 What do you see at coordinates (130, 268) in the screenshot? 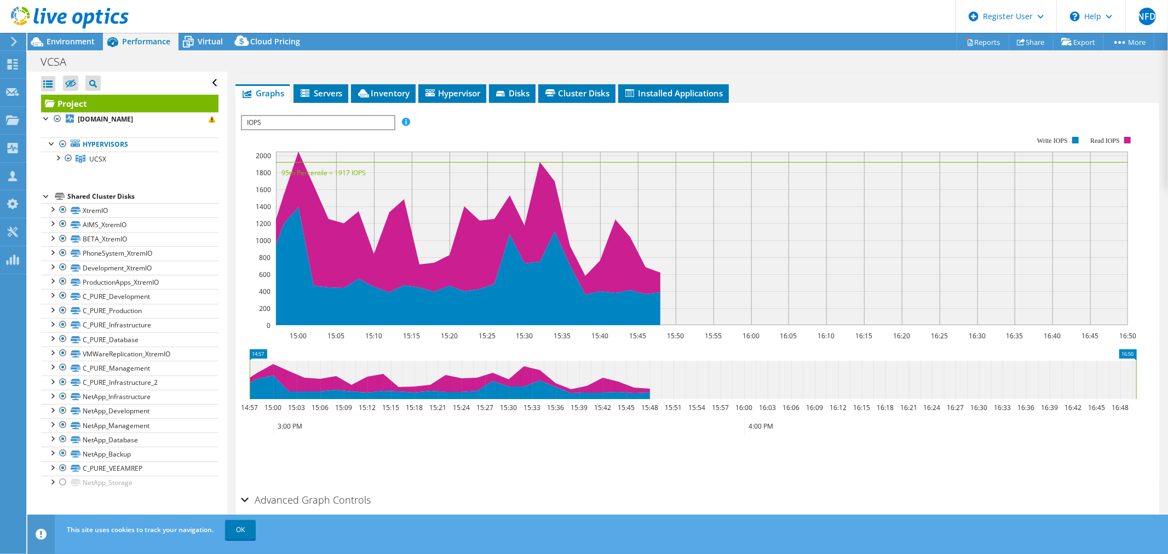
I see `a: Development_XtremIO` at bounding box center [130, 268].